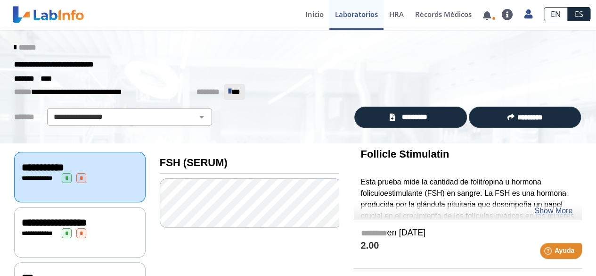 The width and height of the screenshot is (596, 276). Describe the element at coordinates (467, 204) in the screenshot. I see `p: Esta prueba mide la cantidad de folitropina u hormona foliculoestimulante (FSH) en sangre. La FSH...` at that location.